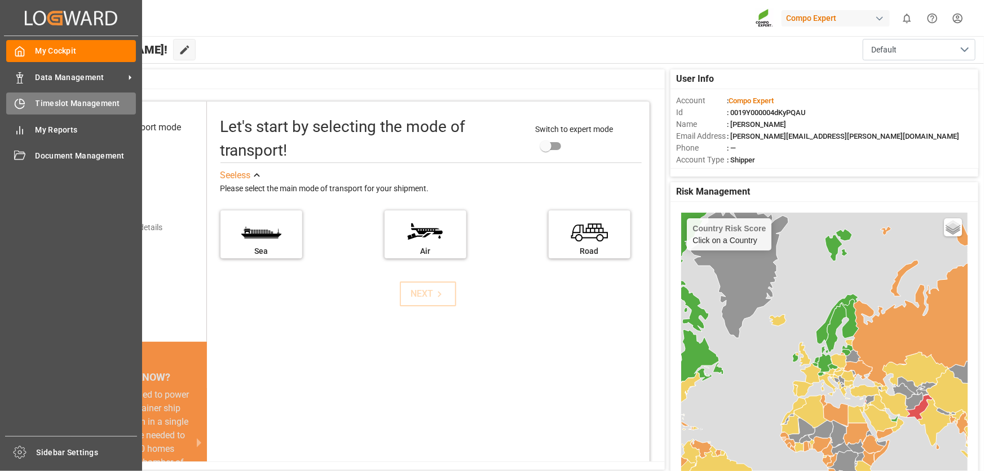 The image size is (984, 471). Describe the element at coordinates (261, 251) in the screenshot. I see `div: Sea` at that location.